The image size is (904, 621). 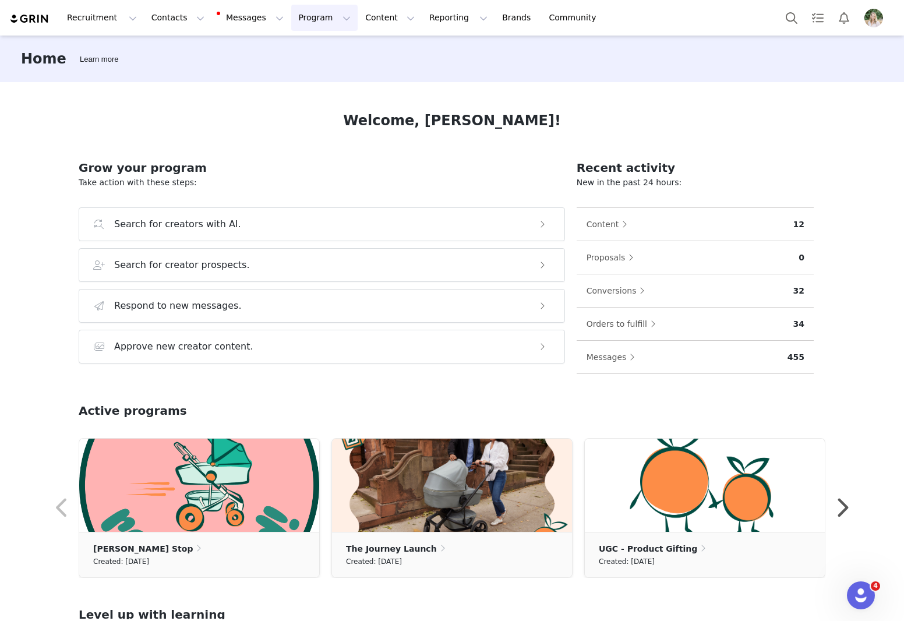 What do you see at coordinates (322, 168) in the screenshot?
I see `h2: Grow your program` at bounding box center [322, 168].